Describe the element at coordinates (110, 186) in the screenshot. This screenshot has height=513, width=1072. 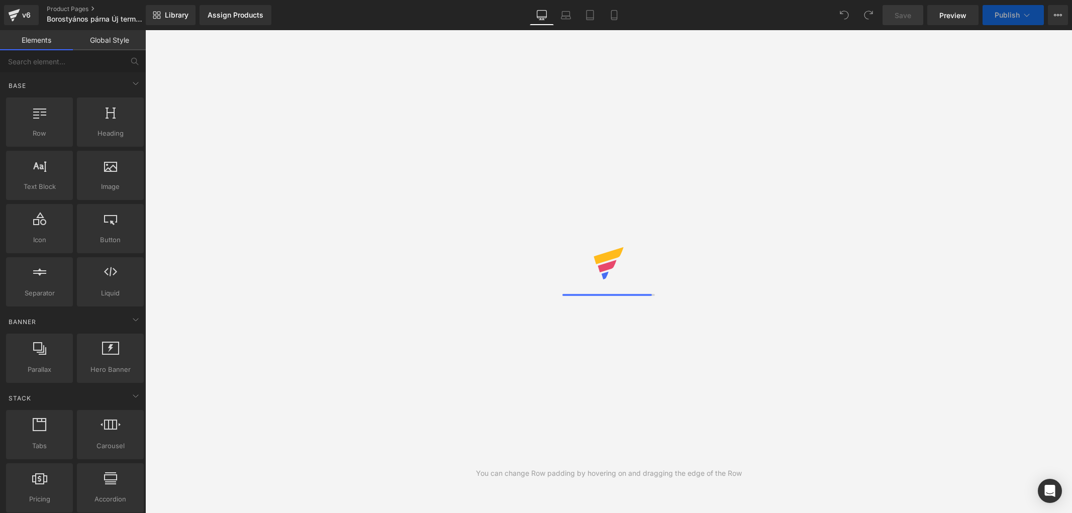
I see `span: Image` at that location.